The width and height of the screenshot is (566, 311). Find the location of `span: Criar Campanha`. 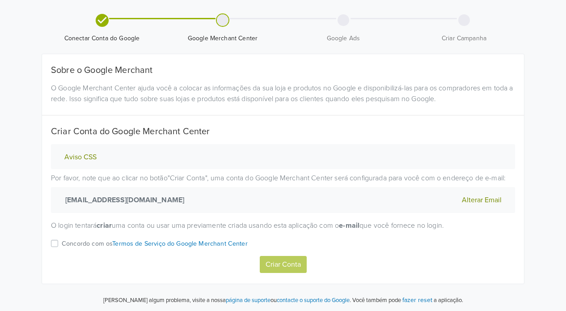

span: Criar Campanha is located at coordinates (464, 38).